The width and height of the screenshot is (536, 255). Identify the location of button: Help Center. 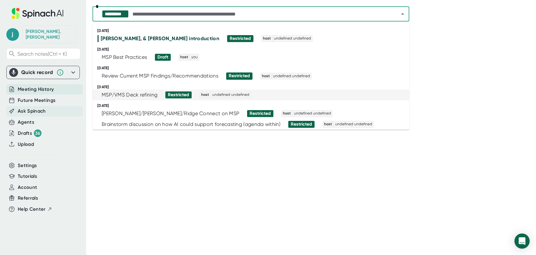
(35, 209).